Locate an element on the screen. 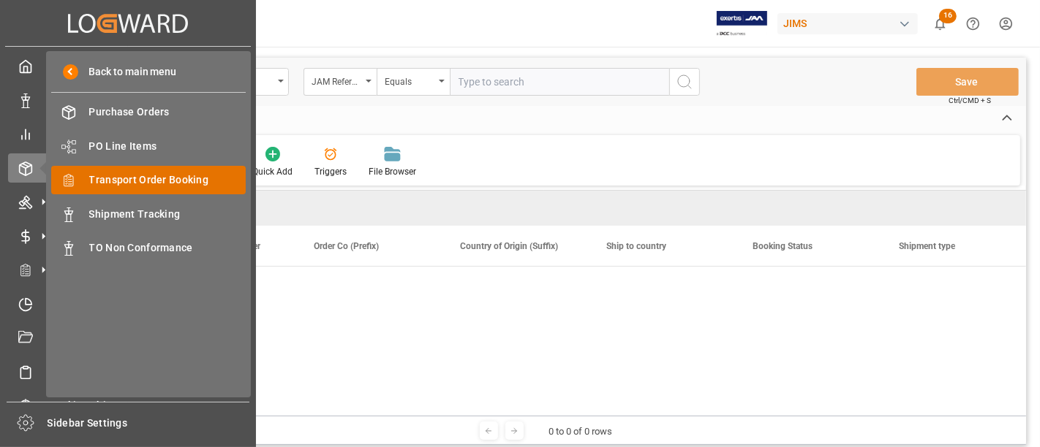 This screenshot has width=1040, height=447. a: Timeslot Management V2 is located at coordinates (128, 303).